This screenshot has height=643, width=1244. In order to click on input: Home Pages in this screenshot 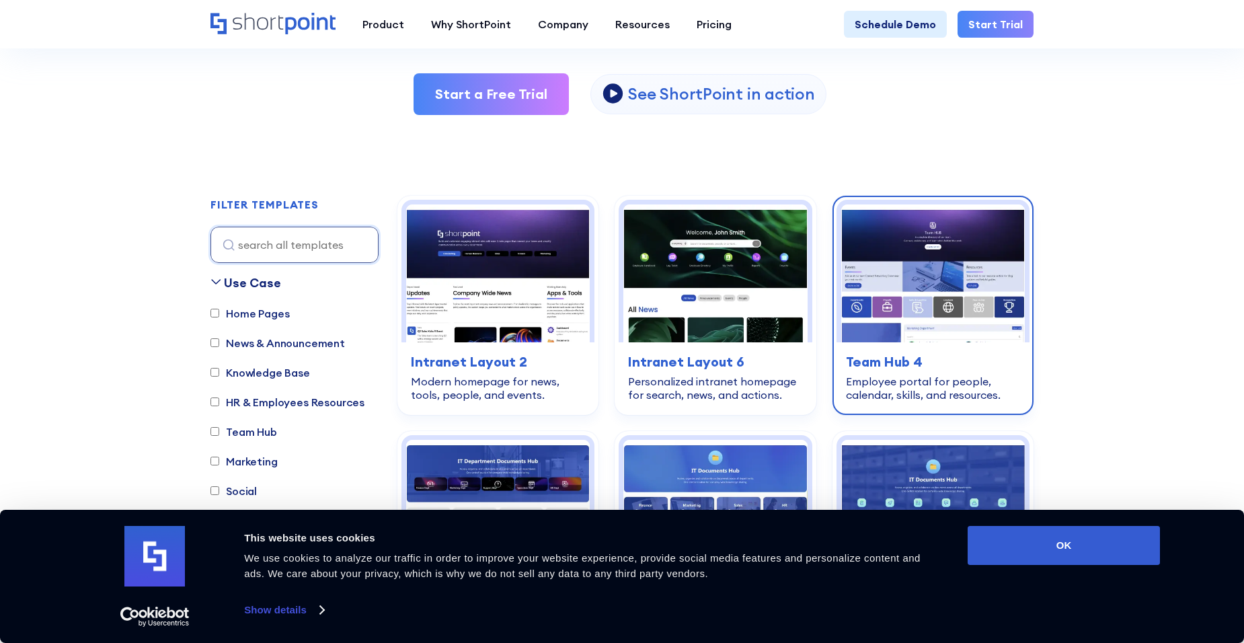, I will do `click(214, 313)`.